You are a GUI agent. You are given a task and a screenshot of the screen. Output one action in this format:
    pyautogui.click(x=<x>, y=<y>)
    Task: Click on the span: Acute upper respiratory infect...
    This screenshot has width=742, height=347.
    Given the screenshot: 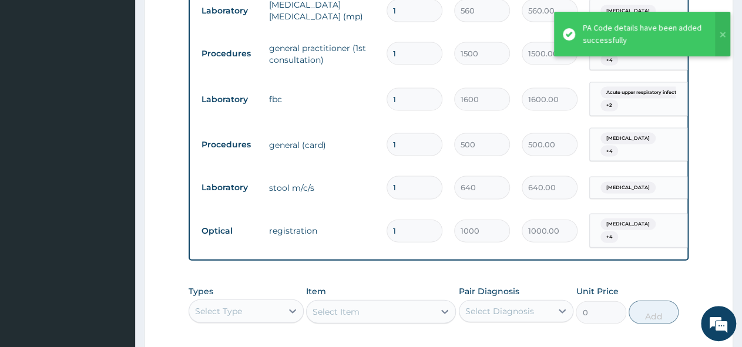 What is the action you would take?
    pyautogui.click(x=643, y=93)
    